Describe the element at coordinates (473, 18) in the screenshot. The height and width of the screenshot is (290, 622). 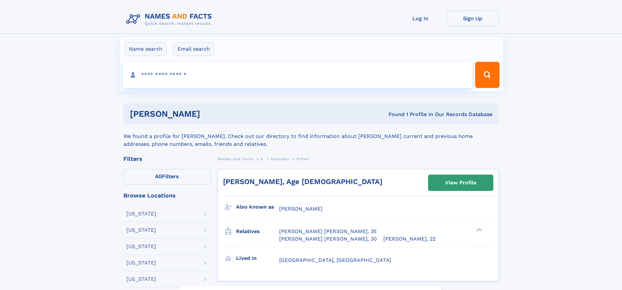
I see `a: Sign Up` at that location.